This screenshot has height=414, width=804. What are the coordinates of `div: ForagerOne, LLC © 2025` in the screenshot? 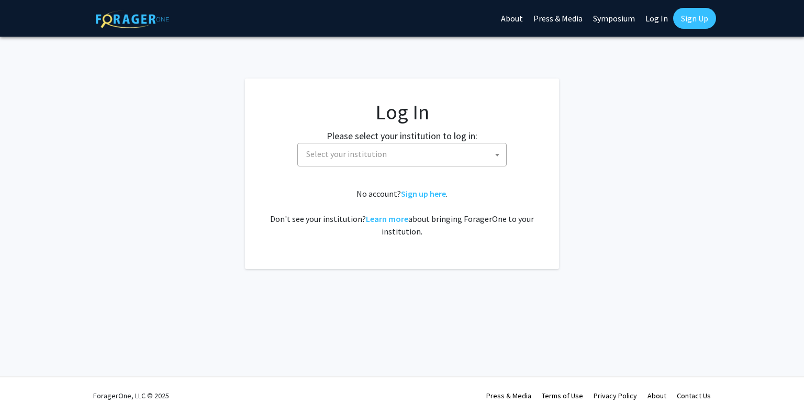 It's located at (131, 396).